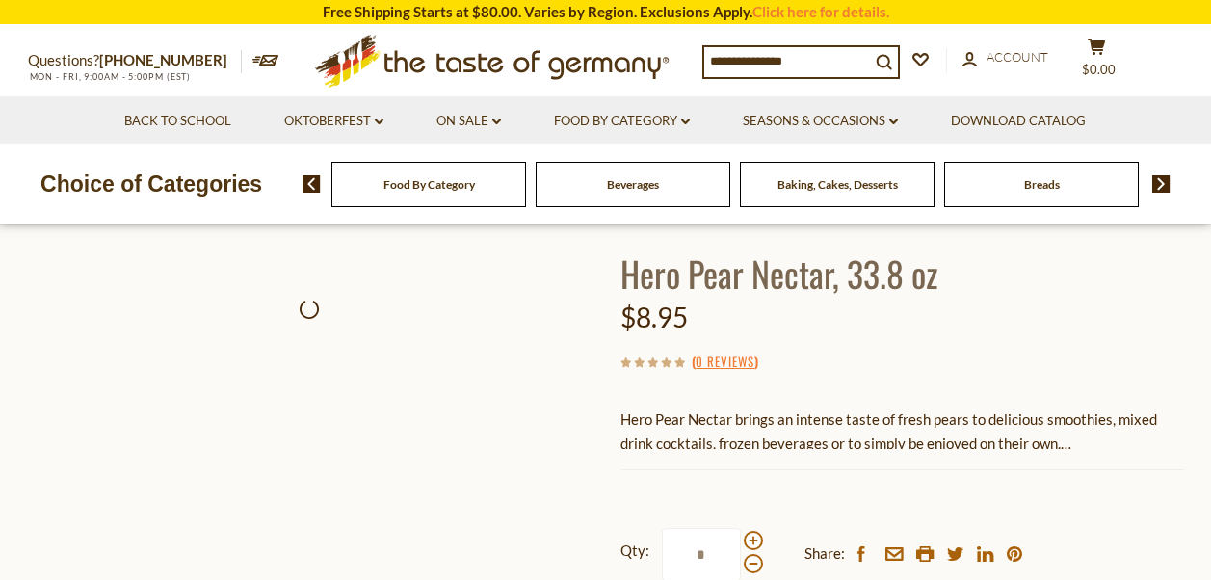 Image resolution: width=1211 pixels, height=580 pixels. Describe the element at coordinates (1004, 58) in the screenshot. I see `a: Account` at that location.